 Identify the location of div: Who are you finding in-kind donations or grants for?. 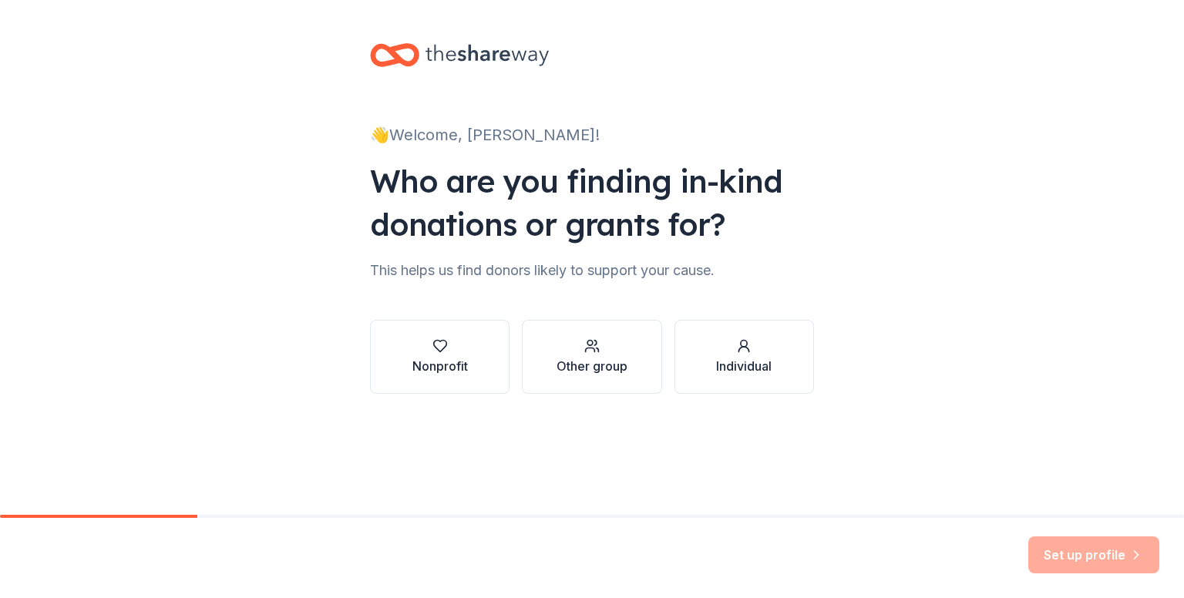
(592, 203).